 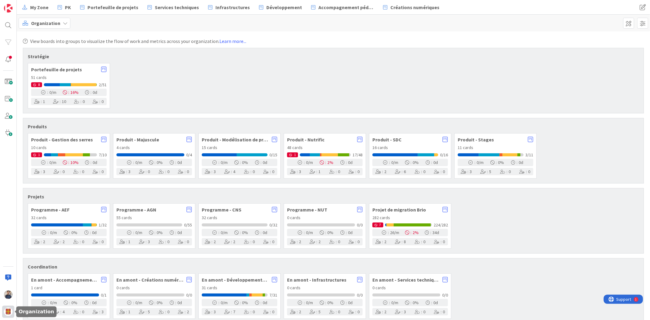 I want to click on span: Services techniques, so click(x=177, y=7).